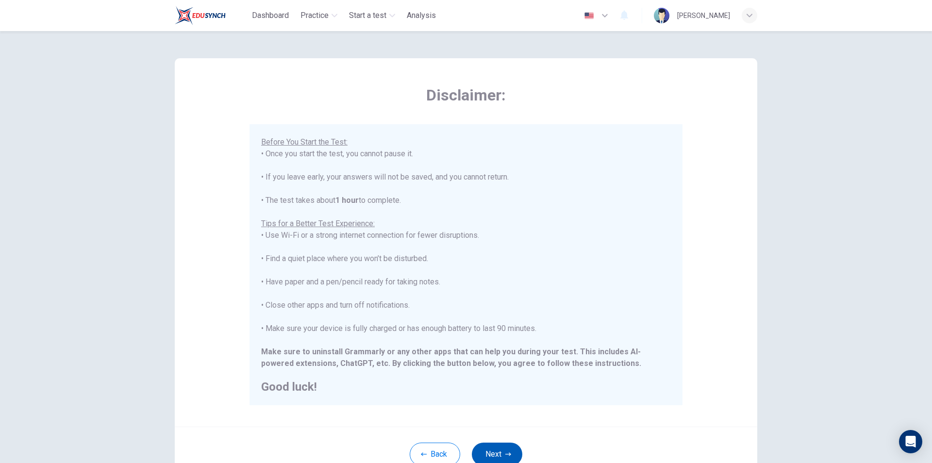 The width and height of the screenshot is (932, 463). I want to click on span: Dashboard, so click(270, 16).